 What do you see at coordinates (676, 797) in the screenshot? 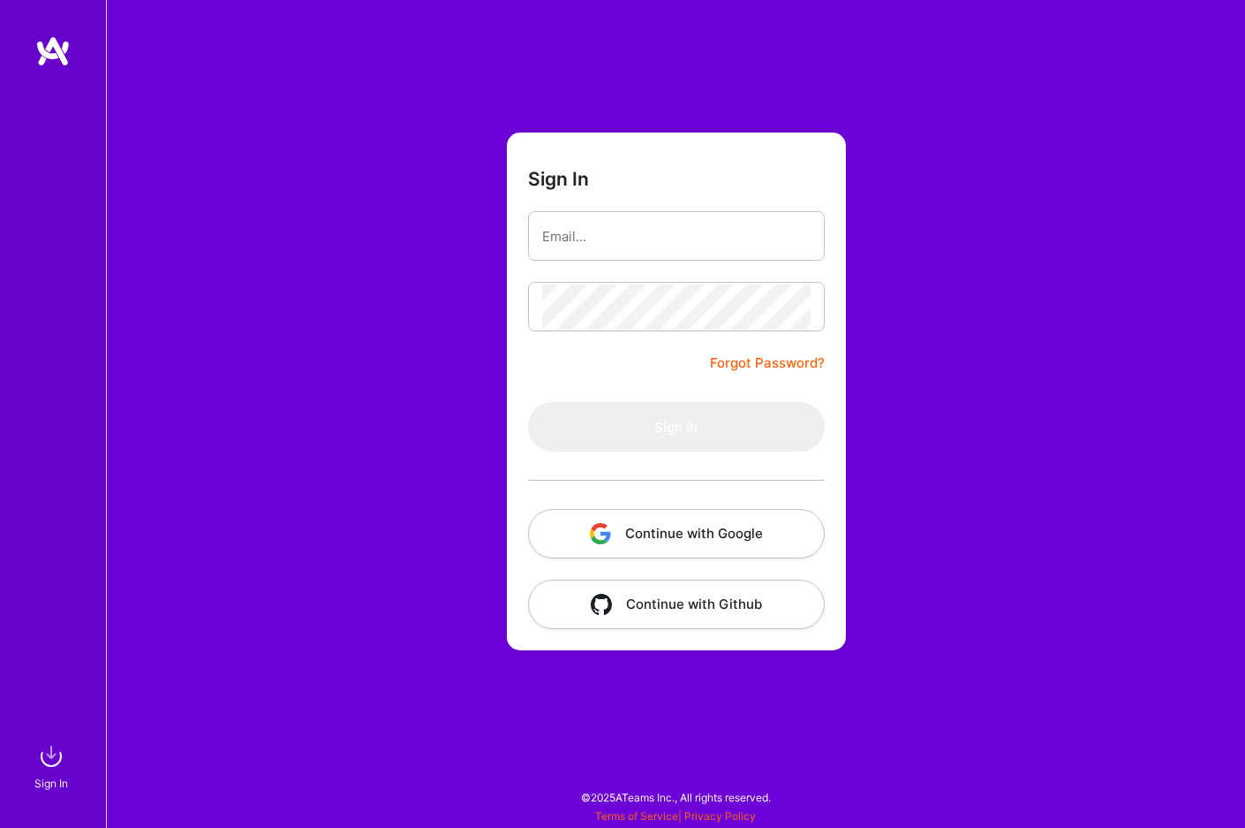
I see `div: © 2025 ATeams Inc., All rights reserved.` at bounding box center [676, 797].